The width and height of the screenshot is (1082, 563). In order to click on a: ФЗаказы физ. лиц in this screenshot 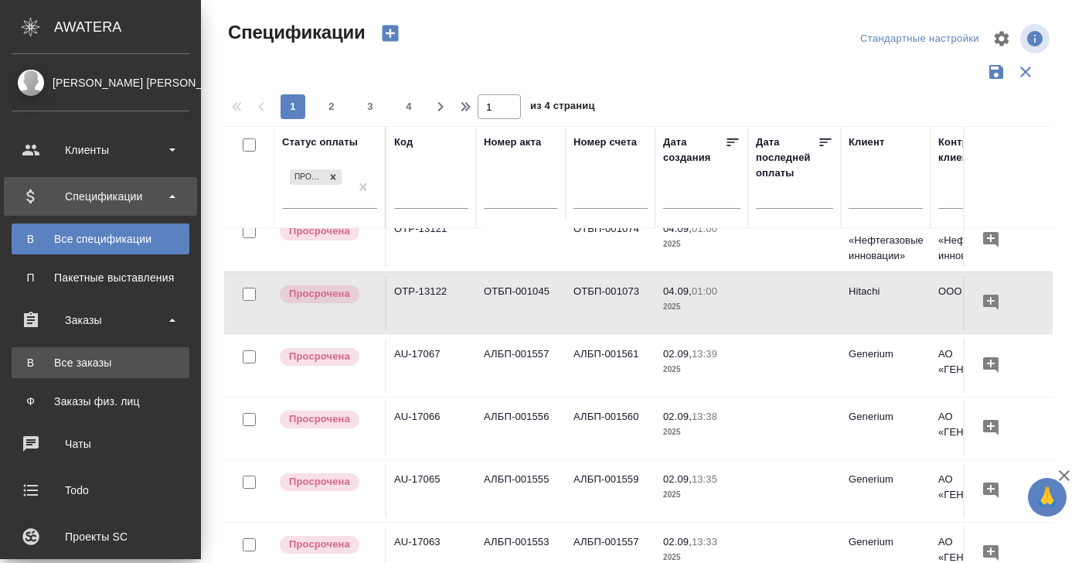, I will do `click(100, 401)`.